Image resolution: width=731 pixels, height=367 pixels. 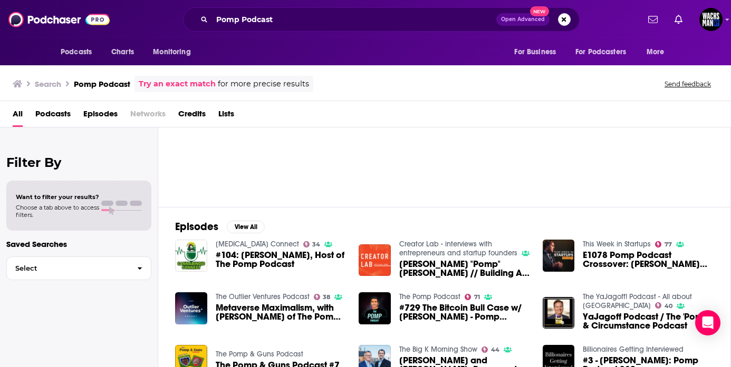 I want to click on a: Episodes, so click(x=100, y=116).